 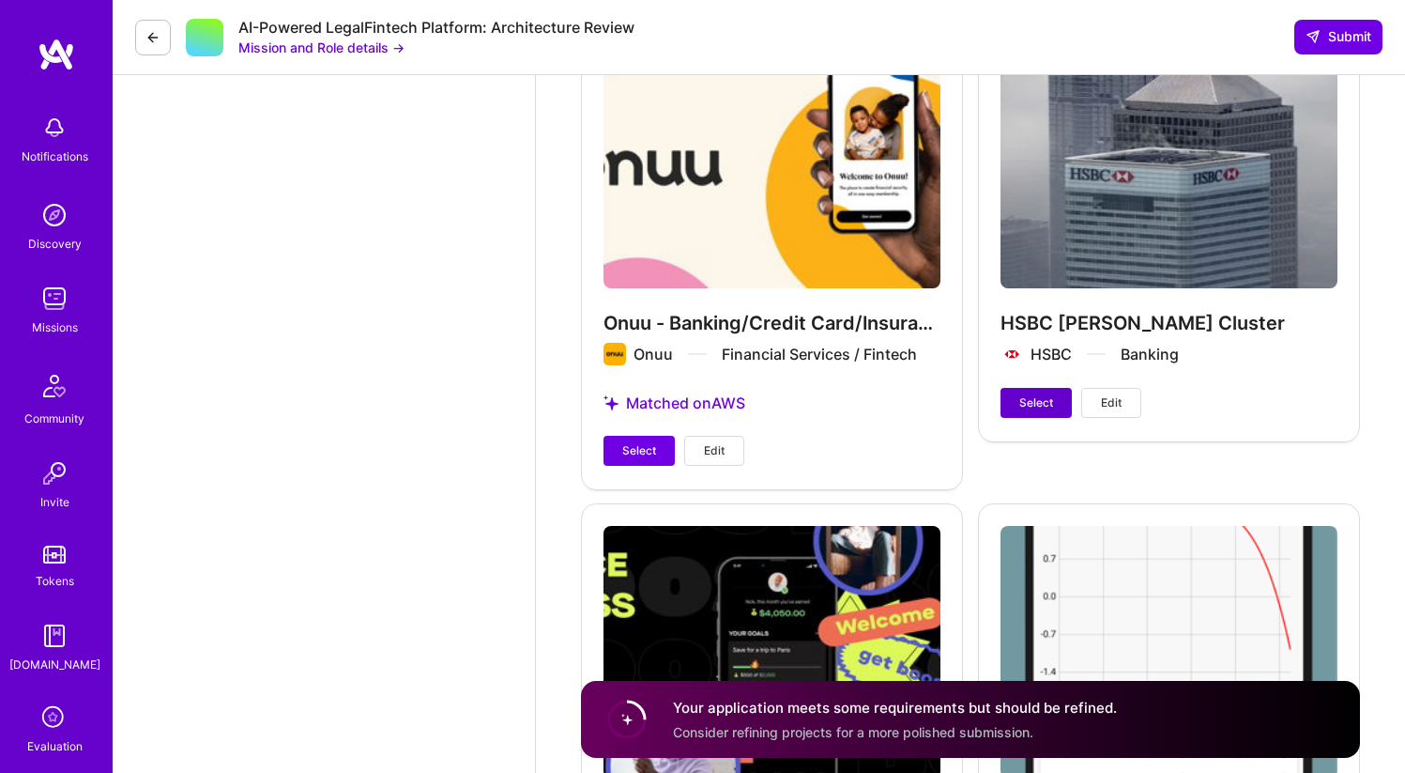 What do you see at coordinates (54, 745) in the screenshot?
I see `div: Evaluation` at bounding box center [54, 745].